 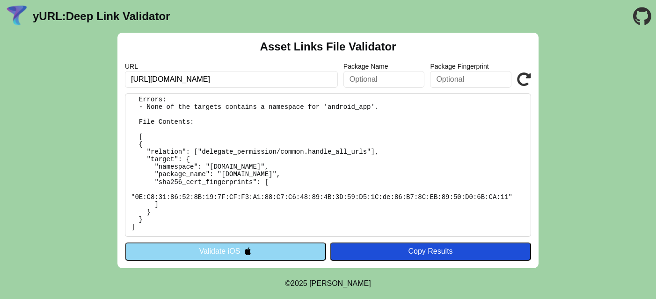 I want to click on img: yURL Logo, so click(x=17, y=16).